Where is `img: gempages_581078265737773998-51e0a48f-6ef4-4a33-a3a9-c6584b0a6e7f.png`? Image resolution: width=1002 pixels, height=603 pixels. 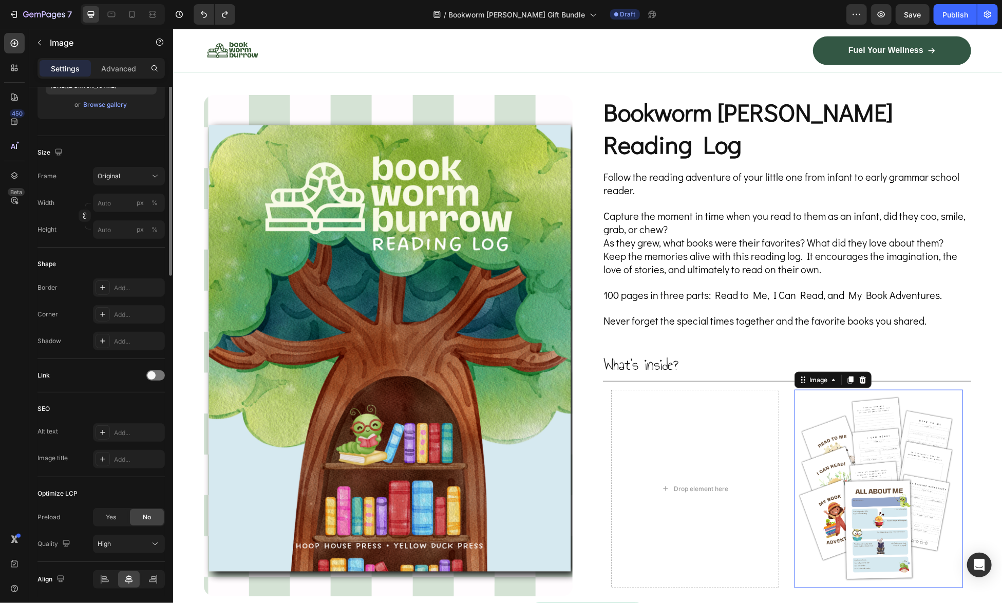
img: gempages_581078265737773998-51e0a48f-6ef4-4a33-a3a9-c6584b0a6e7f.png is located at coordinates (215, 317).